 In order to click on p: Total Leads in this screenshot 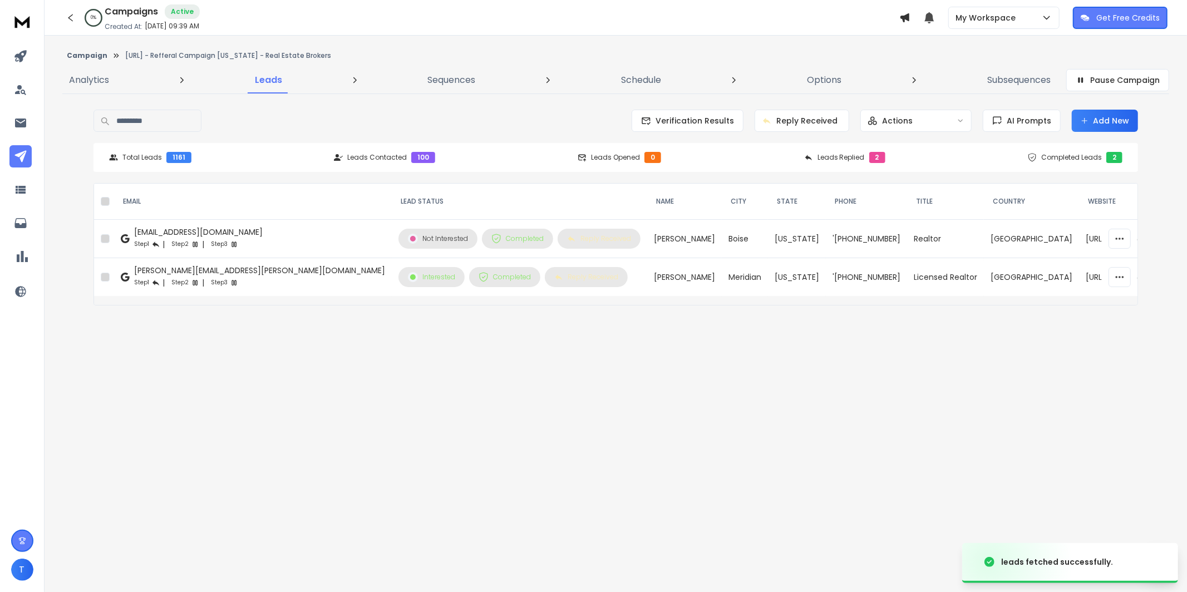, I will do `click(142, 157)`.